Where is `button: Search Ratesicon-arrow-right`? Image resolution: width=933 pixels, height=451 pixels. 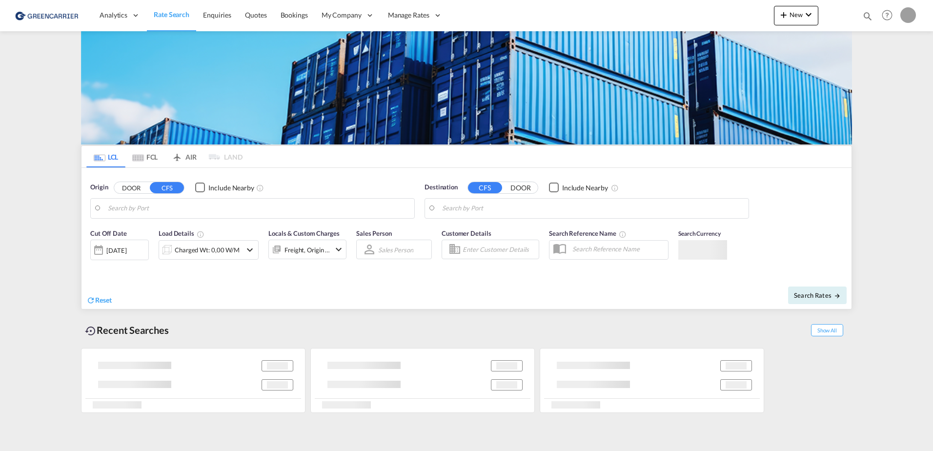
button: Search Ratesicon-arrow-right is located at coordinates (817, 295).